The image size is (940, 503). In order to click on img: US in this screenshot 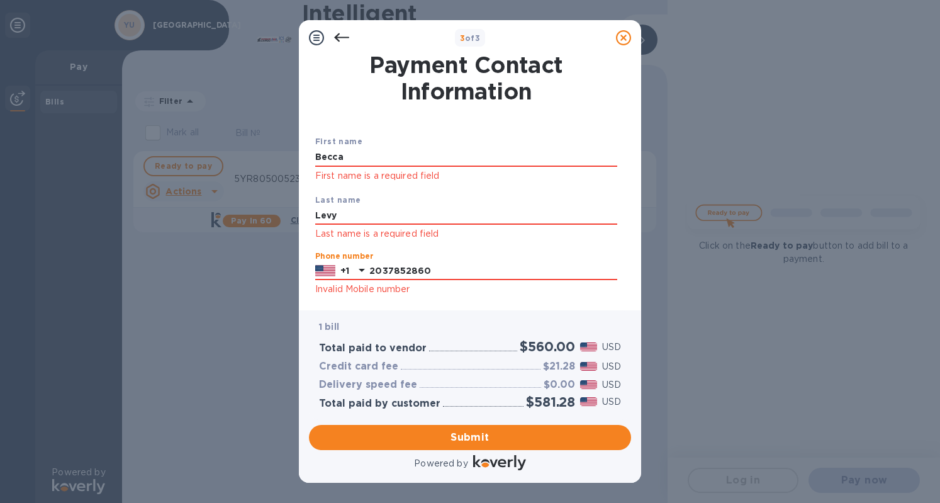, I will do `click(325, 271)`.